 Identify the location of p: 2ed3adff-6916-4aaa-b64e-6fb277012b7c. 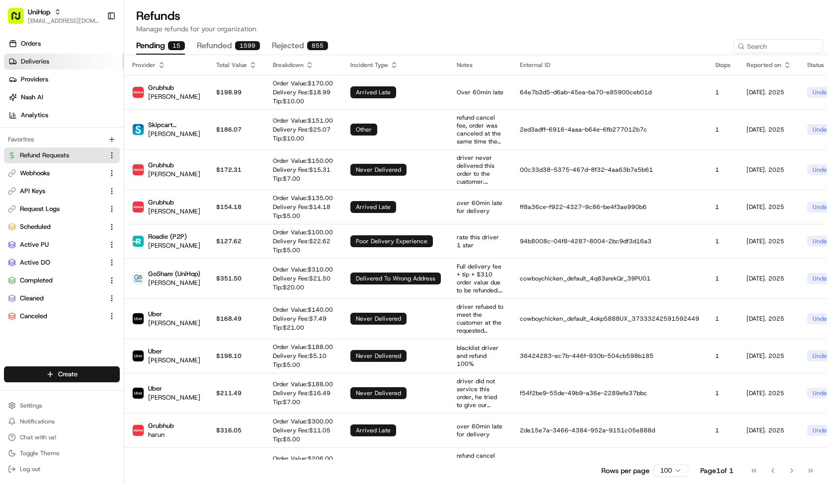
(609, 130).